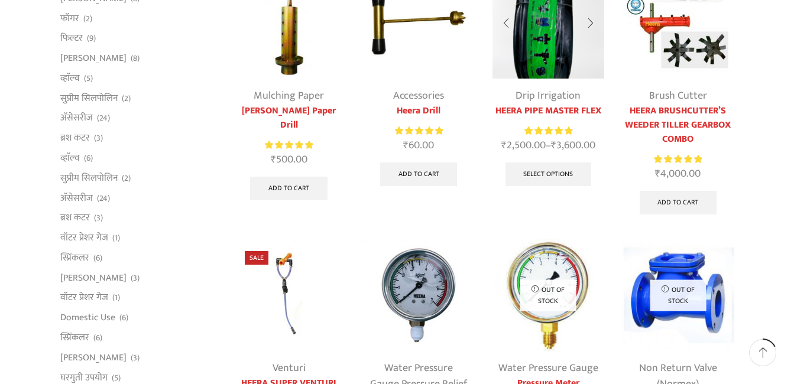 The height and width of the screenshot is (384, 794). Describe the element at coordinates (289, 160) in the screenshot. I see `bdi: 500.00` at that location.